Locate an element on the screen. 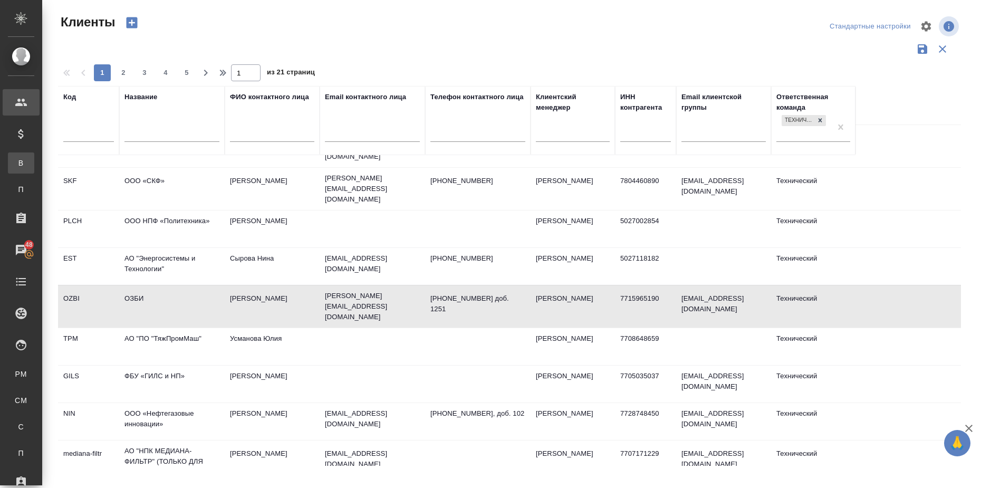 This screenshot has height=488, width=981. button: 5 is located at coordinates (187, 73).